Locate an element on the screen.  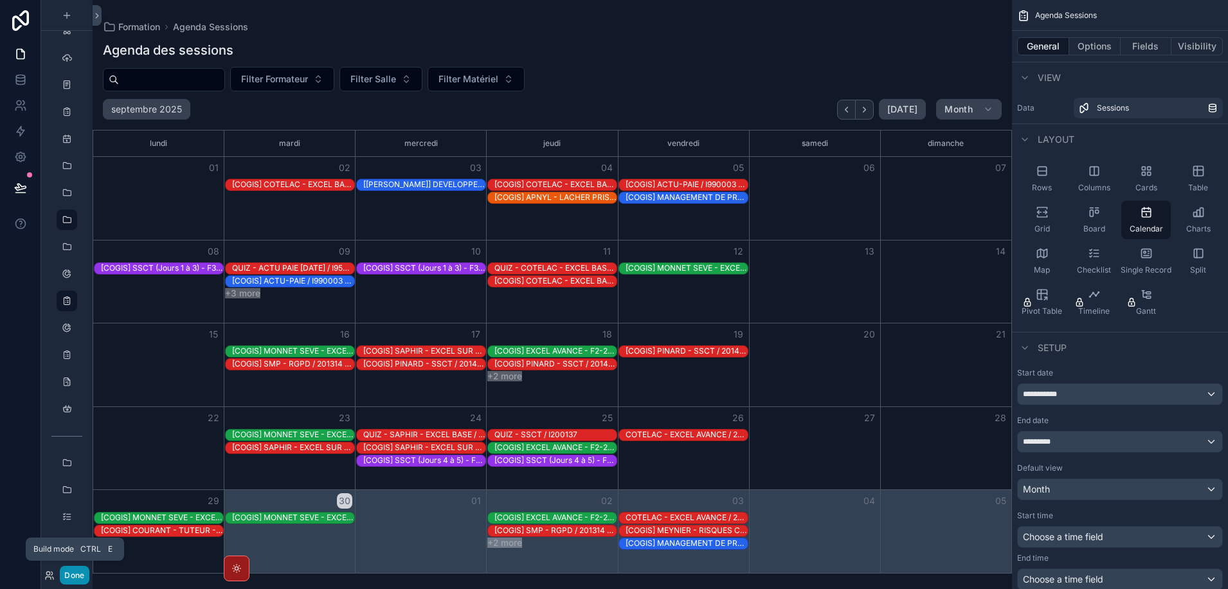
button: Board is located at coordinates (1093, 220).